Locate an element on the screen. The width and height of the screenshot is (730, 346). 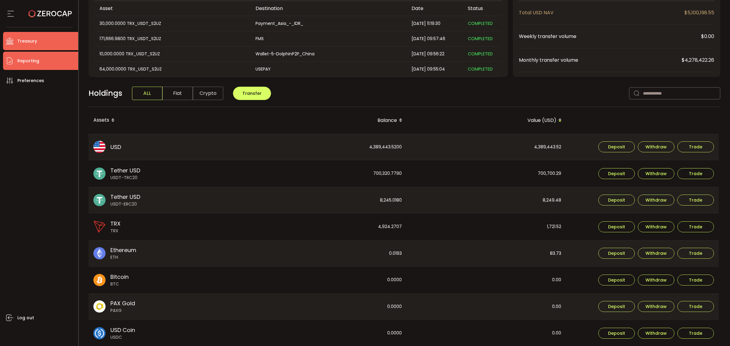
span: Monthly transfer volume is located at coordinates (600, 60).